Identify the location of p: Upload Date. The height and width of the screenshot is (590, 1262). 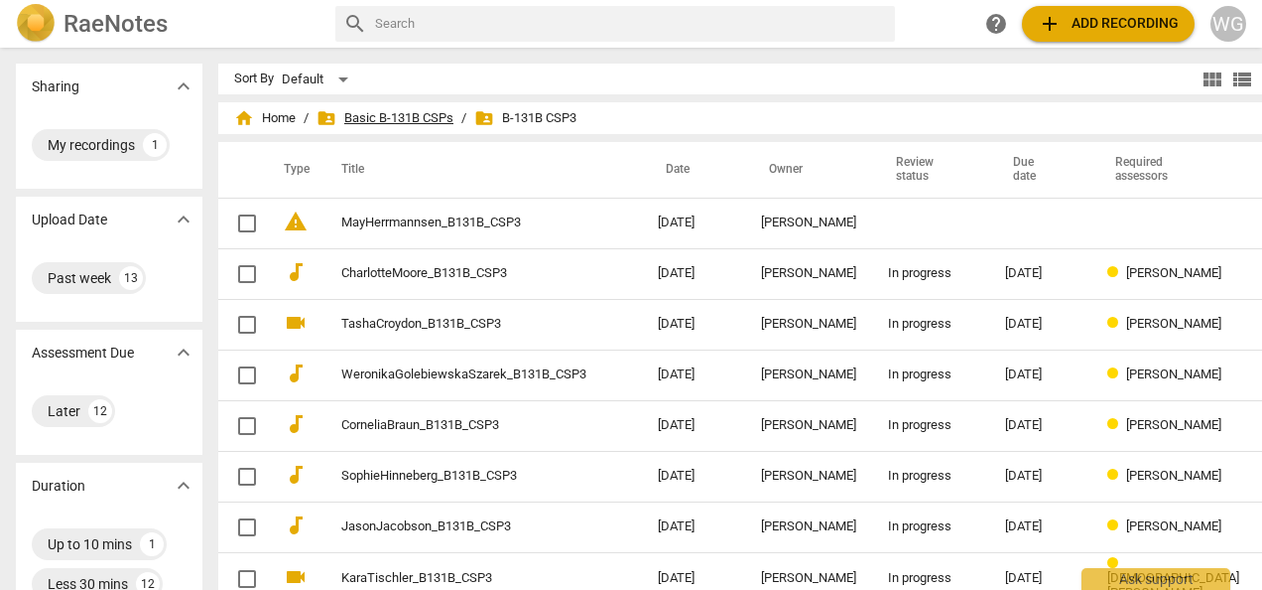
(69, 219).